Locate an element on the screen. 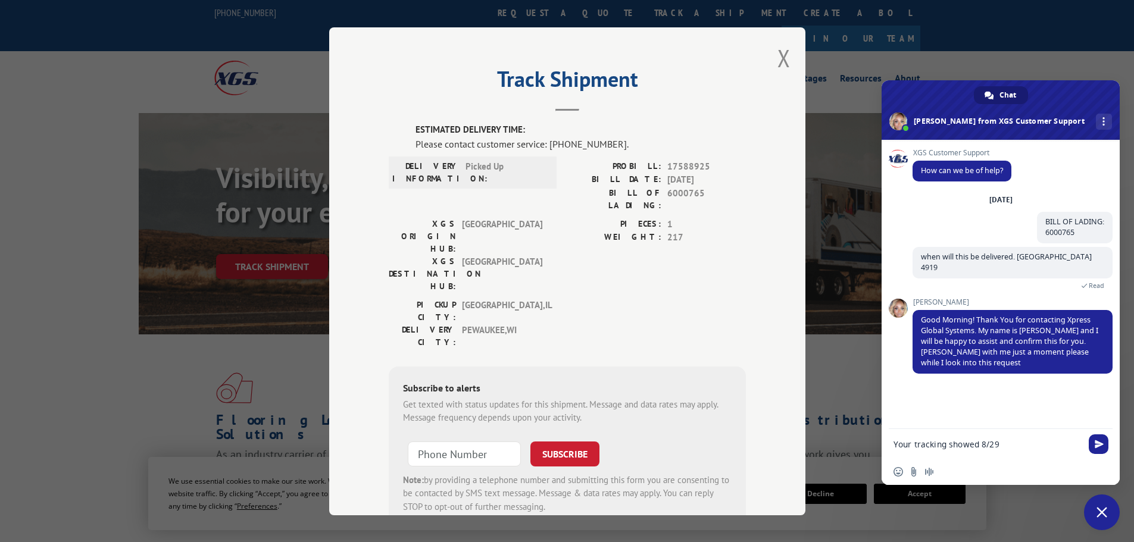 The image size is (1134, 542). label: PICKUP CITY: is located at coordinates (422, 311).